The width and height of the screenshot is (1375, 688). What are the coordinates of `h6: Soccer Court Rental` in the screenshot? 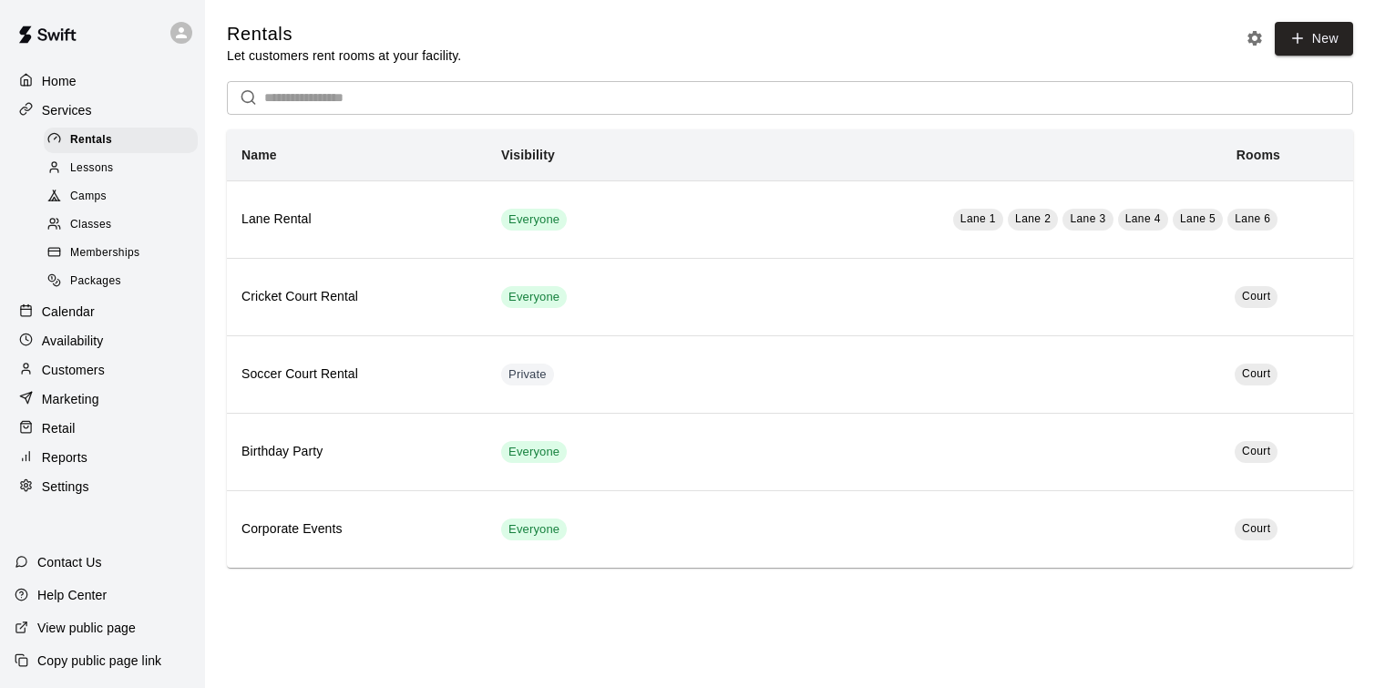 It's located at (356, 374).